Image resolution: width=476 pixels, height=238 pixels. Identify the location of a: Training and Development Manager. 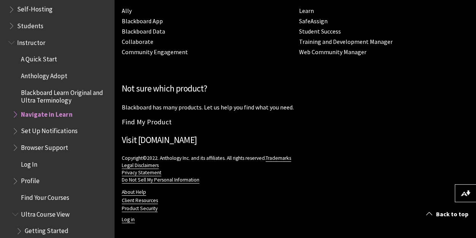
(346, 42).